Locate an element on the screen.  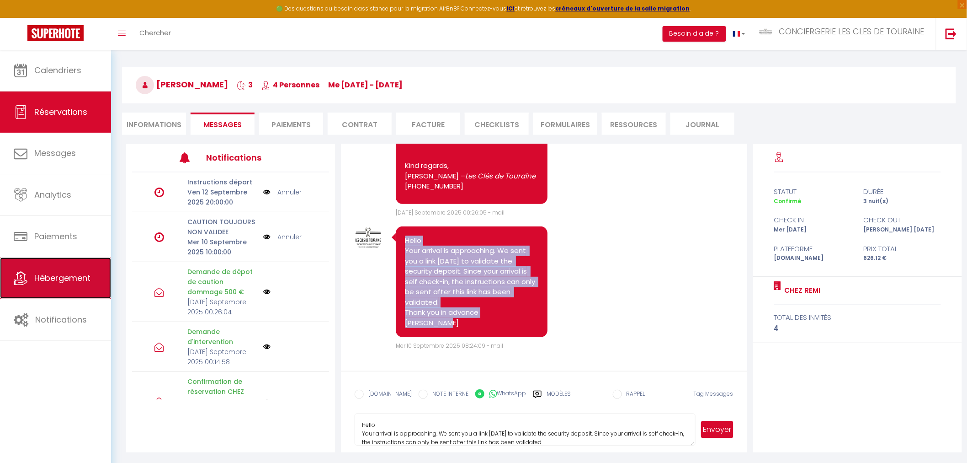
div: 4 is located at coordinates (858, 328).